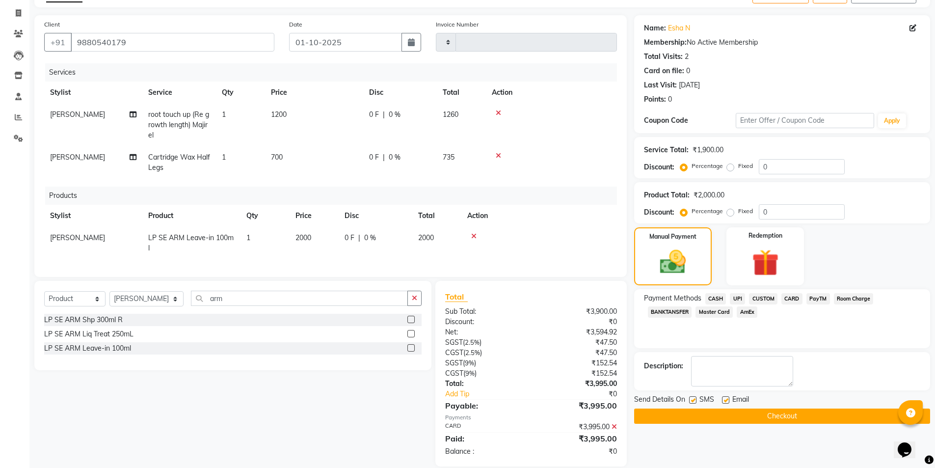  What do you see at coordinates (456, 296) in the screenshot?
I see `span: Total` at bounding box center [456, 296].